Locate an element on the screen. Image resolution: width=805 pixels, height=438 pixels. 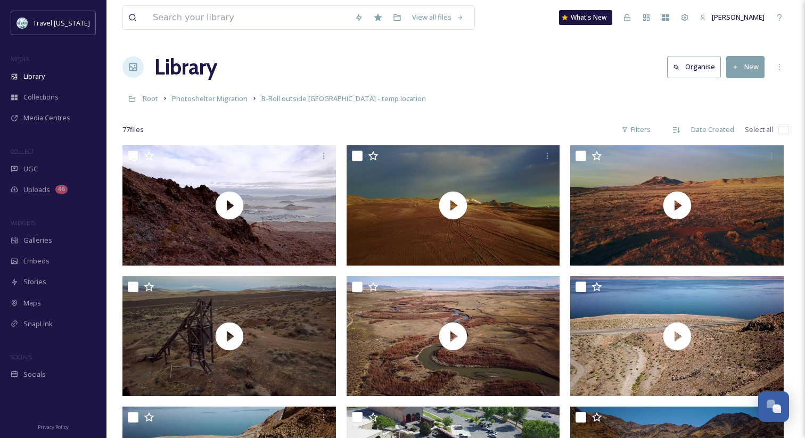
a: Root is located at coordinates (150, 98).